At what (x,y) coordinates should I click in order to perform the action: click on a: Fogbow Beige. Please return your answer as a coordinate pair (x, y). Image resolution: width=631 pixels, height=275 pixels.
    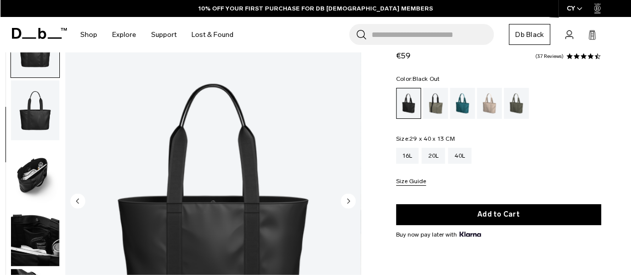
    Looking at the image, I should click on (489, 103).